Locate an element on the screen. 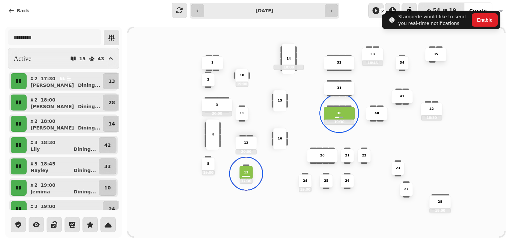 This screenshot has width=511, height=243. p: 34 is located at coordinates (402, 63).